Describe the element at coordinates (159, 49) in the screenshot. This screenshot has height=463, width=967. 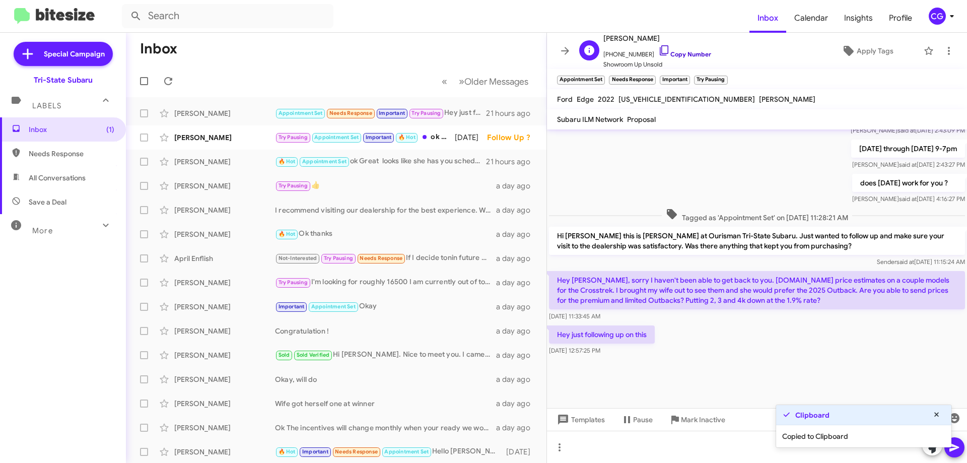
I see `h1: Inbox` at that location.